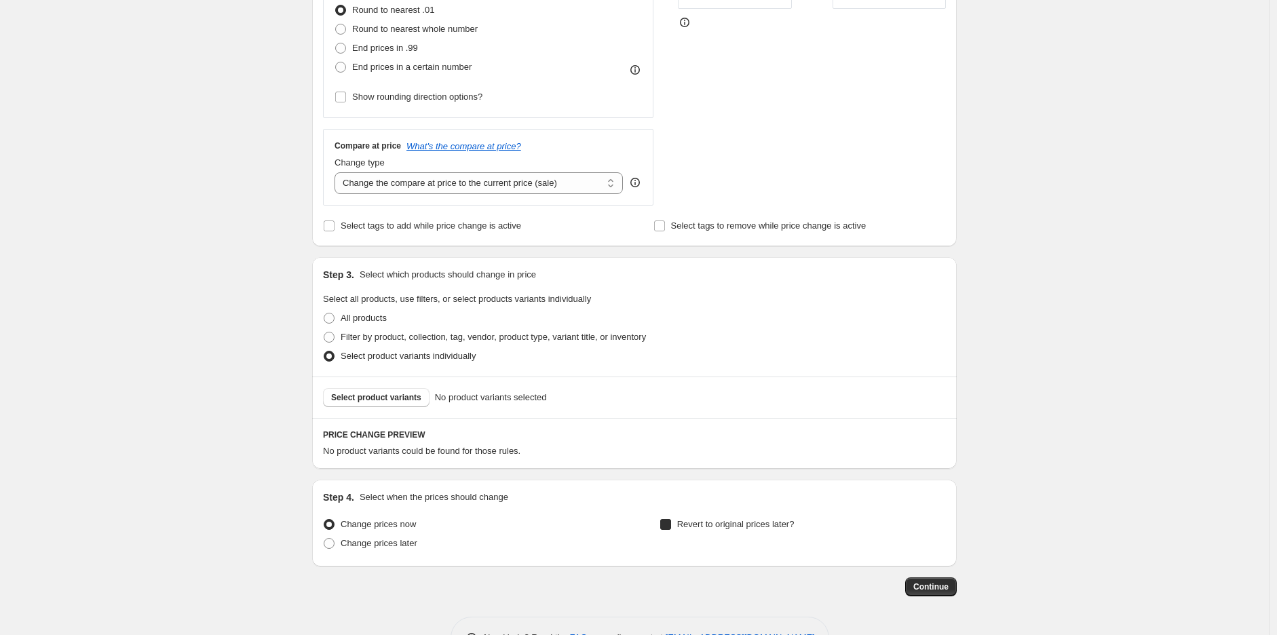 The width and height of the screenshot is (1277, 635). I want to click on span: End prices in a certain number, so click(412, 66).